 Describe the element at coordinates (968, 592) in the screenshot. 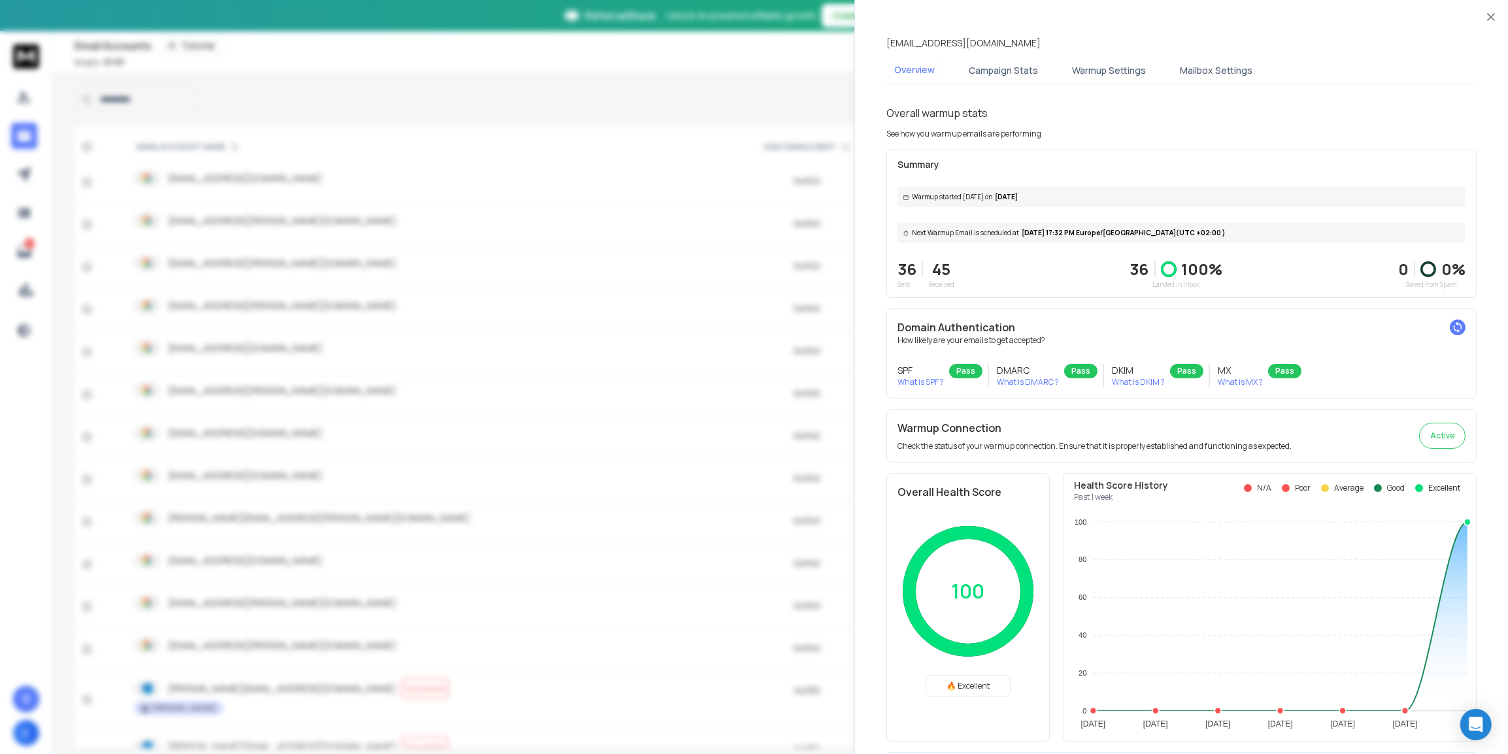

I see `p: 100` at that location.